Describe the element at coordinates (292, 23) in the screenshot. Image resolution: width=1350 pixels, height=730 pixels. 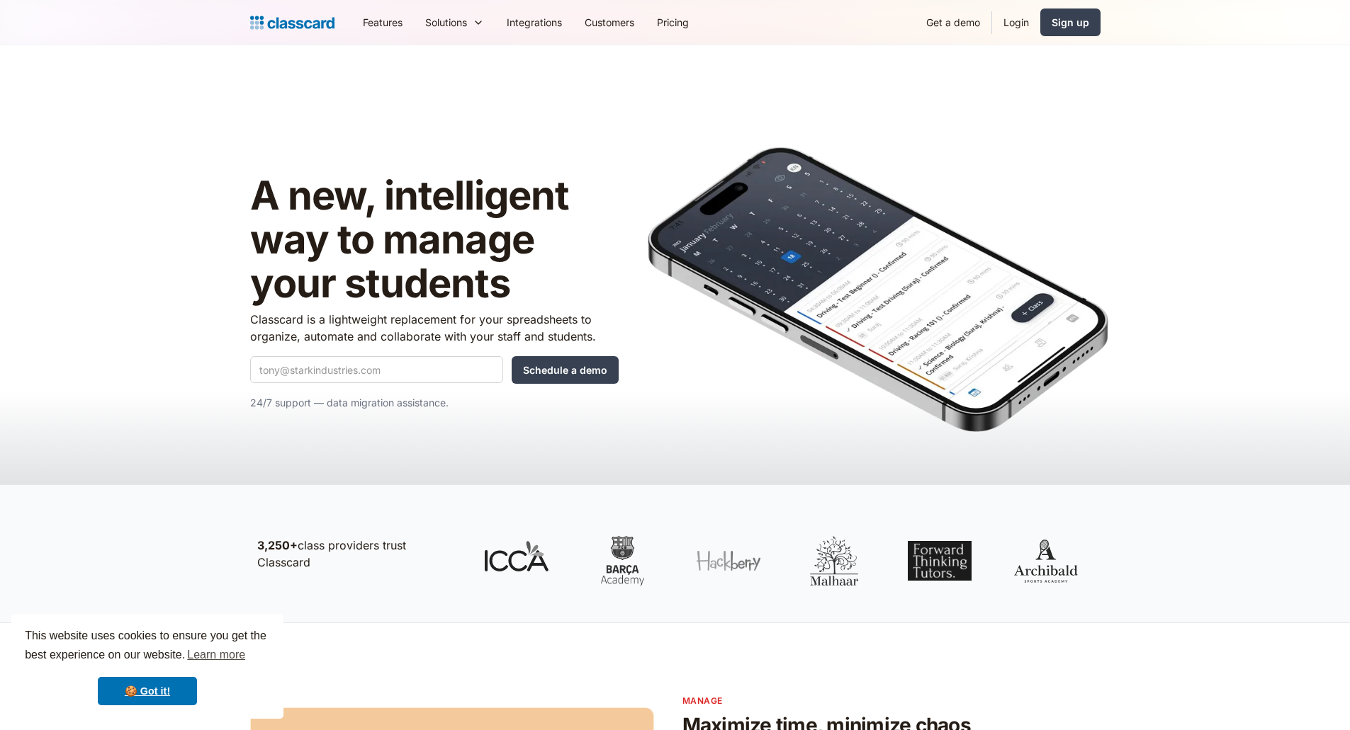
I see `a: Logo` at that location.